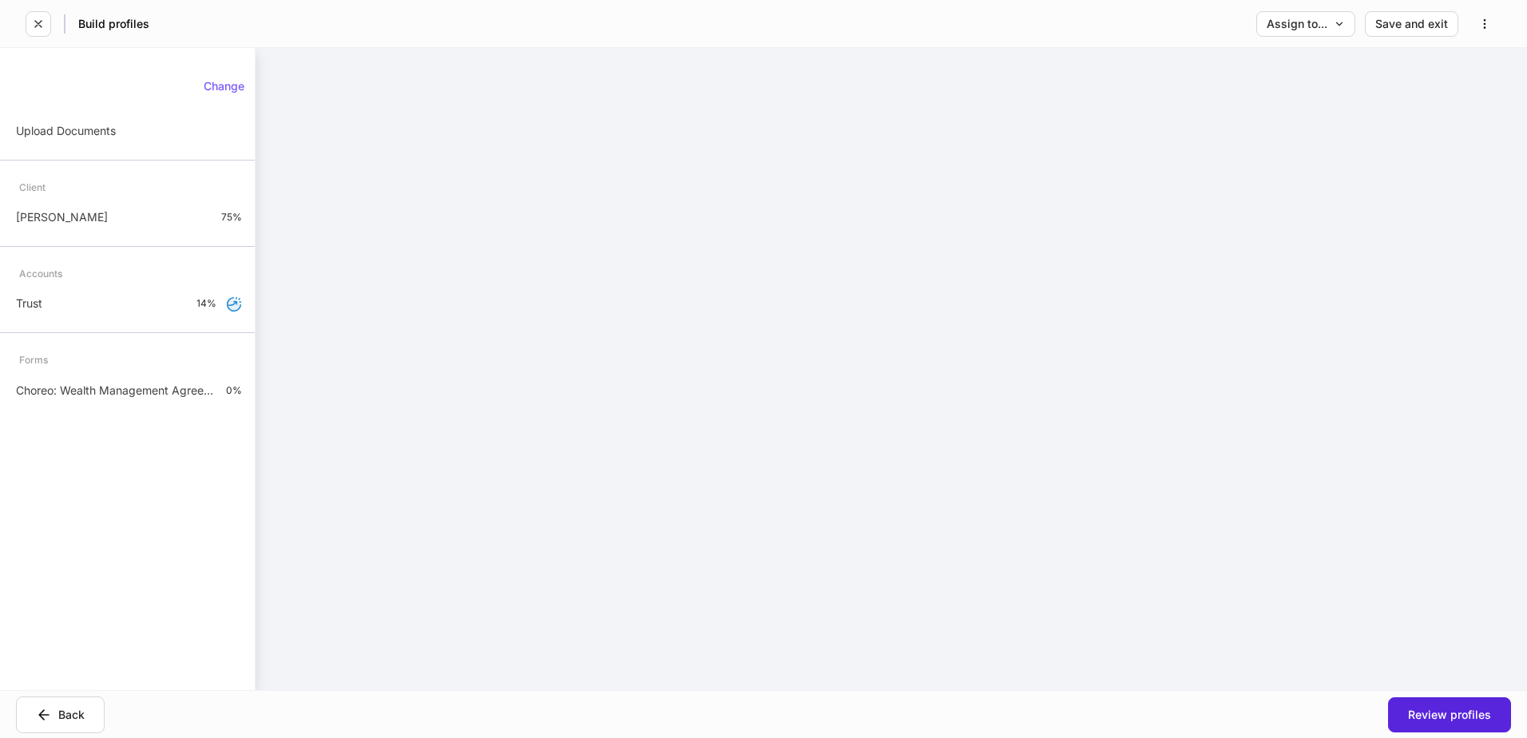 This screenshot has height=738, width=1527. I want to click on button: Assign to..., so click(1306, 24).